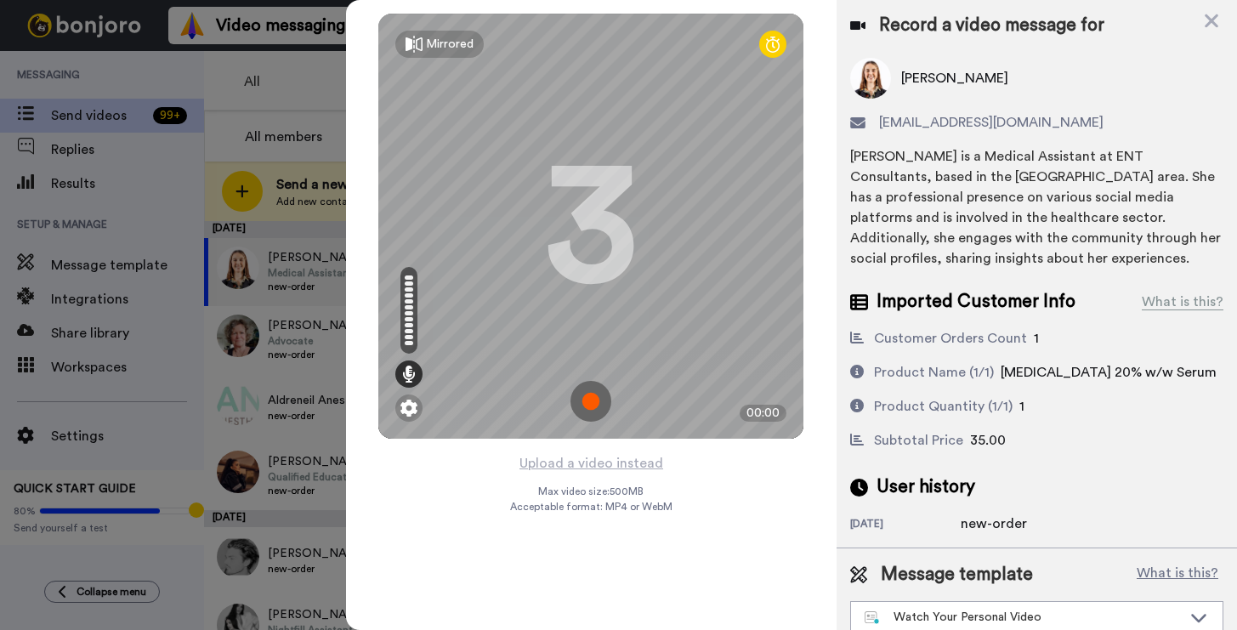 The width and height of the screenshot is (1237, 630). Describe the element at coordinates (1003, 524) in the screenshot. I see `div: new-order` at that location.